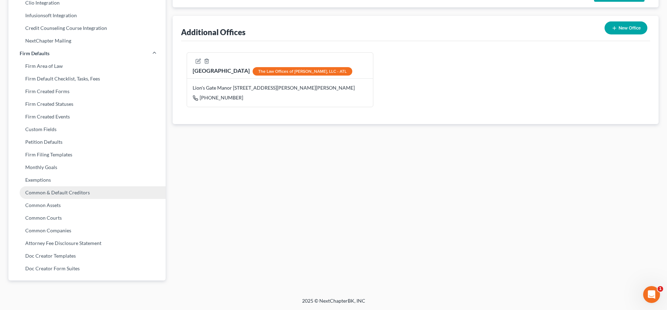 Image resolution: width=667 pixels, height=310 pixels. Describe the element at coordinates (34, 53) in the screenshot. I see `span: Firm Defaults` at that location.